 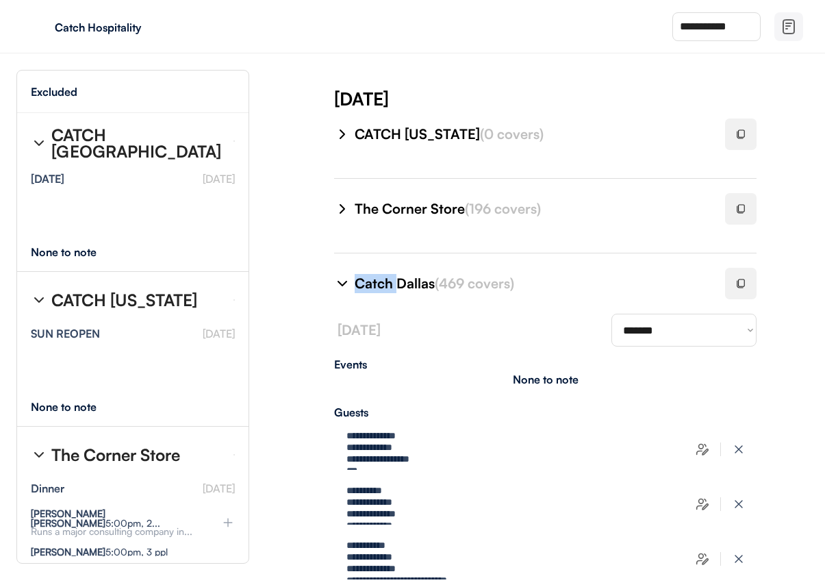 What do you see at coordinates (545, 364) in the screenshot?
I see `div: Events` at bounding box center [545, 364].